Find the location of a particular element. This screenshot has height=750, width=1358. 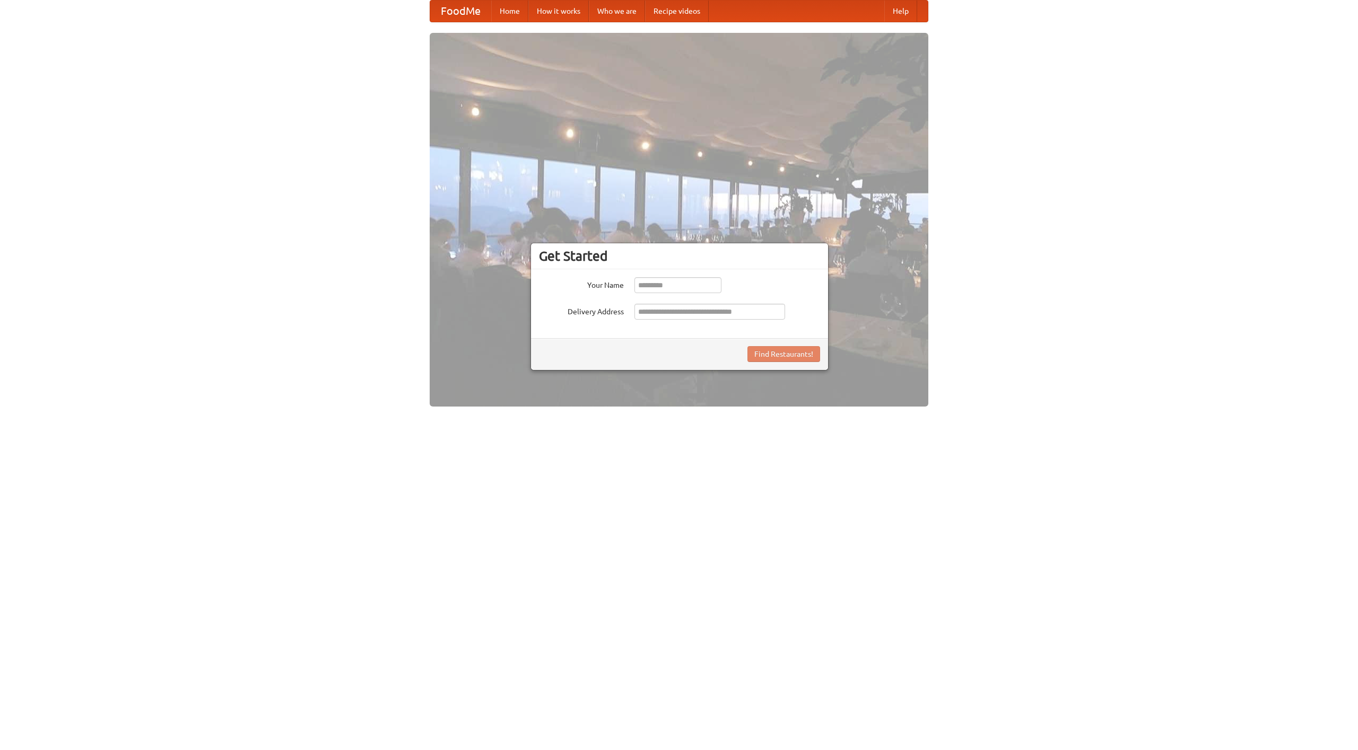

label: Delivery Address is located at coordinates (581, 310).